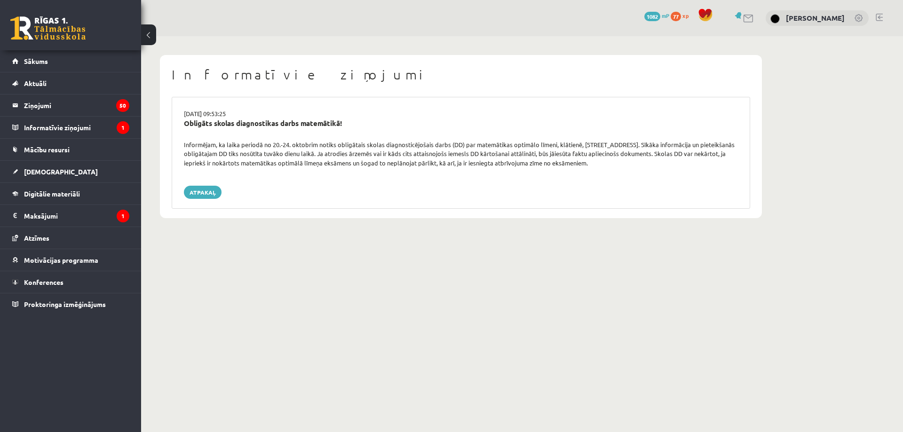  I want to click on h1: Informatīvie ziņojumi, so click(461, 75).